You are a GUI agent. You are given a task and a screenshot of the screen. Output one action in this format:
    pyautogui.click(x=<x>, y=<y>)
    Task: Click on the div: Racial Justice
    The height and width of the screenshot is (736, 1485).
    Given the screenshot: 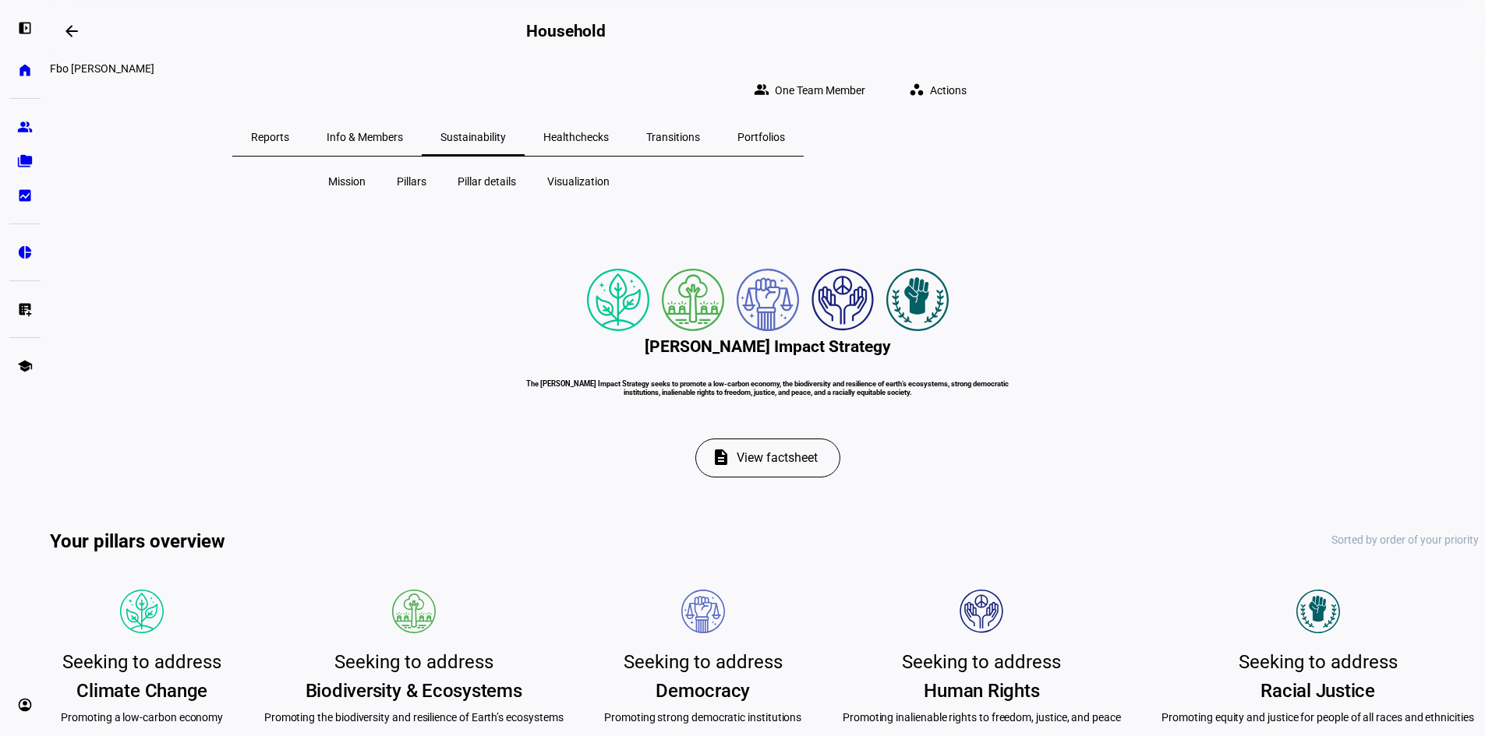 What is the action you would take?
    pyautogui.click(x=1317, y=691)
    